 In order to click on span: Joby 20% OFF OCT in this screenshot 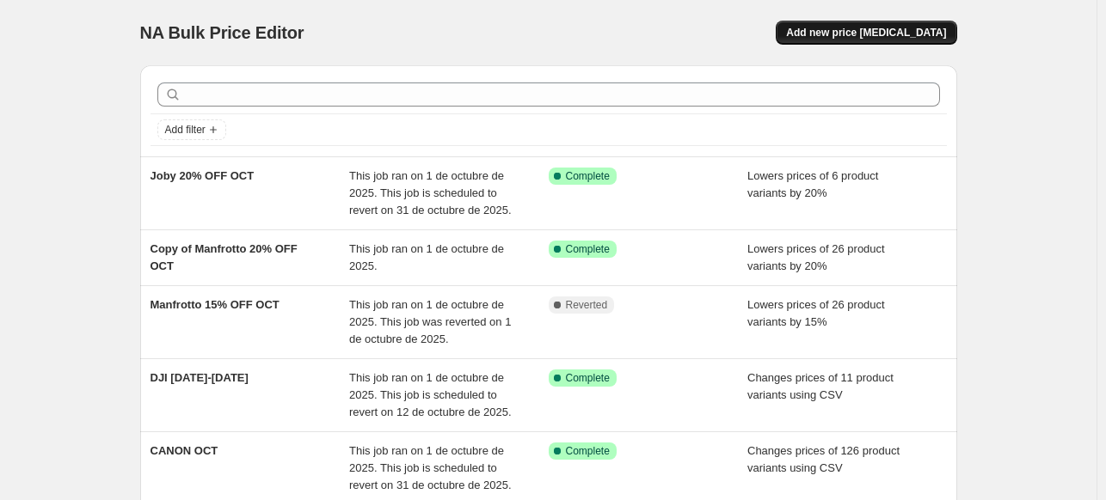, I will do `click(202, 175)`.